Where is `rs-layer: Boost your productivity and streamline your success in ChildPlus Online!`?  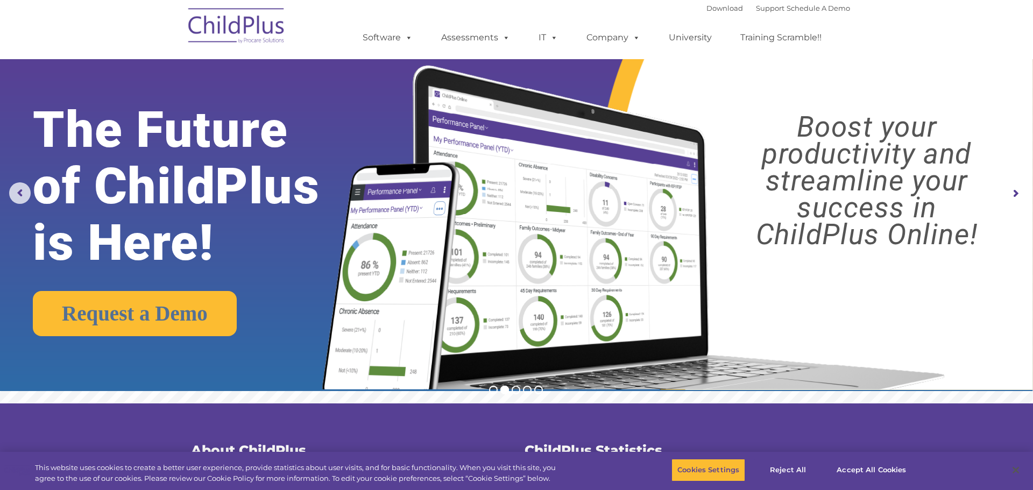
rs-layer: Boost your productivity and streamline your success in ChildPlus Online! is located at coordinates (867, 181).